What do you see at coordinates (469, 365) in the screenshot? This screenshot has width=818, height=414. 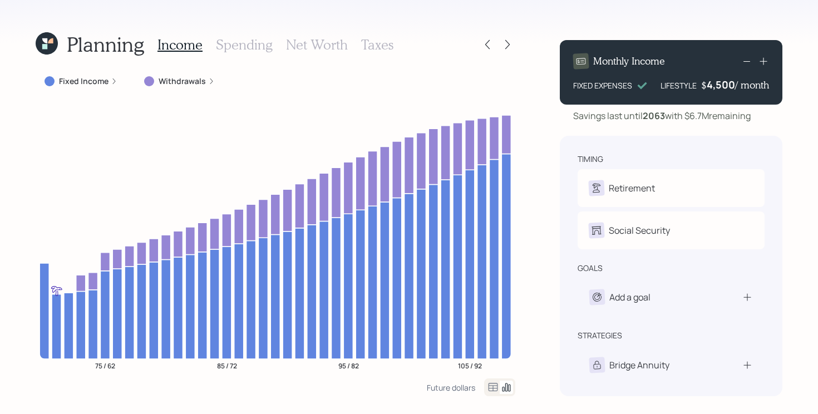 I see `tspan: 105 / 92` at bounding box center [469, 365].